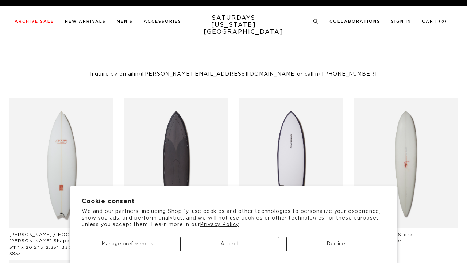 This screenshot has width=467, height=263. I want to click on button: Accept, so click(230, 244).